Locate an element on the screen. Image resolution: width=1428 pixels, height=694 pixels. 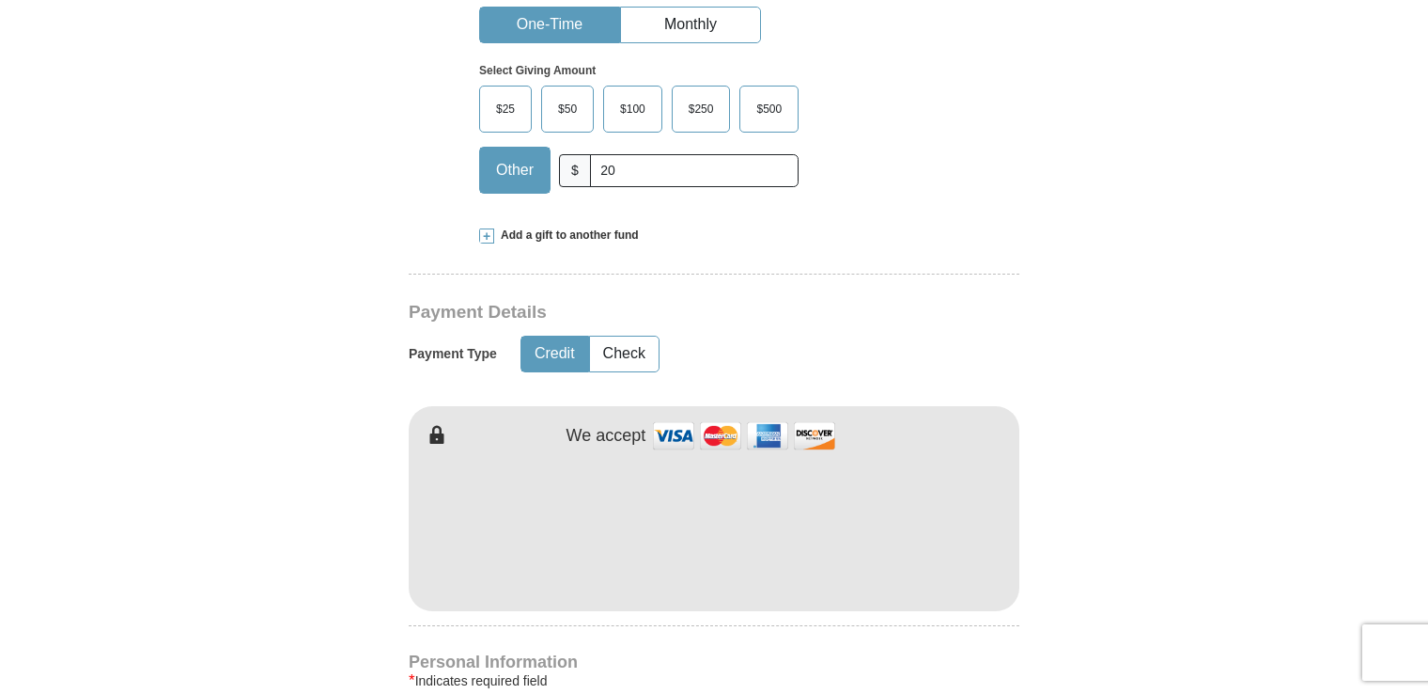
span: $250 is located at coordinates (701, 109).